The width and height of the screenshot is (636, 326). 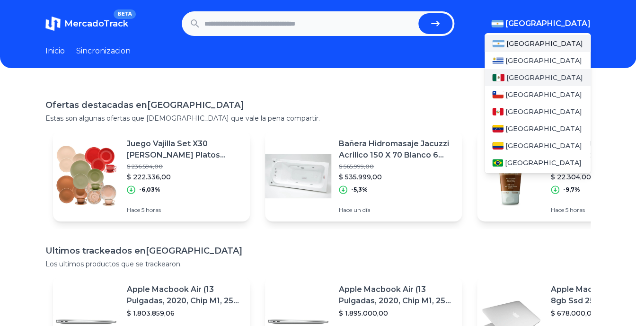 I want to click on img: Chile, so click(x=498, y=95).